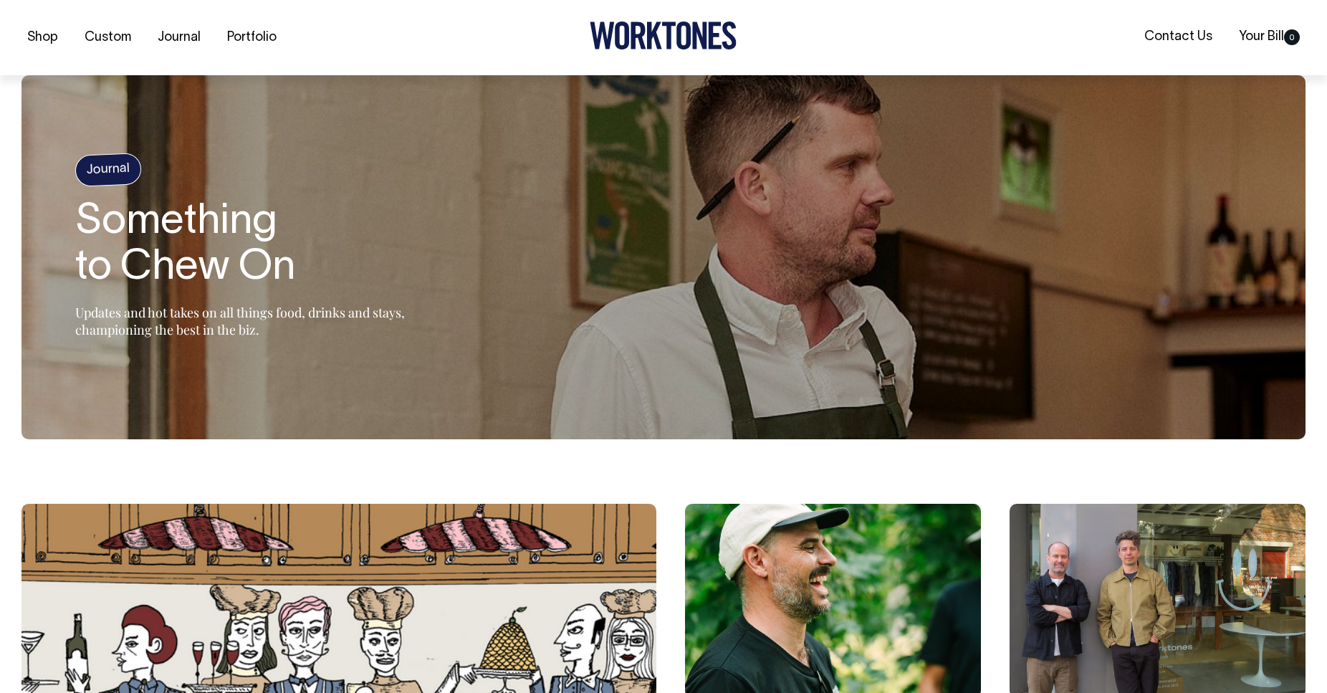 This screenshot has width=1327, height=693. I want to click on a: Portfolio, so click(252, 37).